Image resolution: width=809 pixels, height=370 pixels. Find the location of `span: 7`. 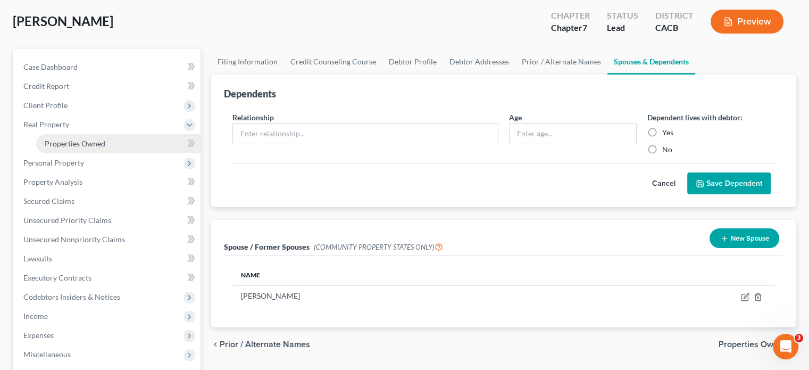

span: 7 is located at coordinates (584, 27).